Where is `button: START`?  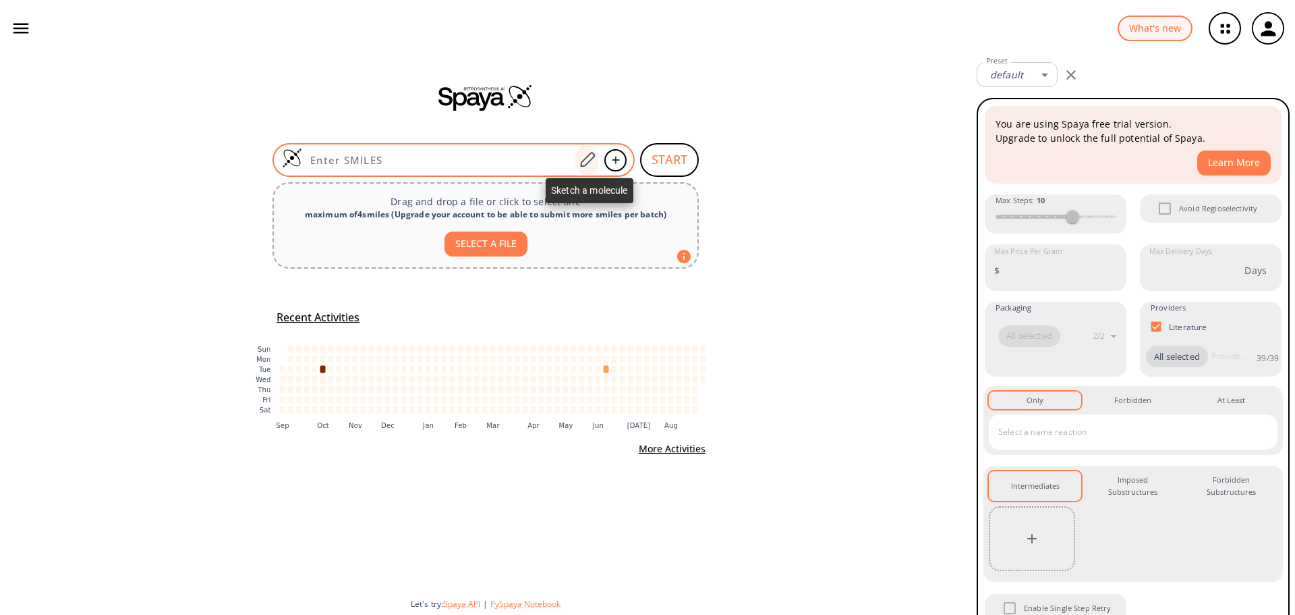 button: START is located at coordinates (669, 160).